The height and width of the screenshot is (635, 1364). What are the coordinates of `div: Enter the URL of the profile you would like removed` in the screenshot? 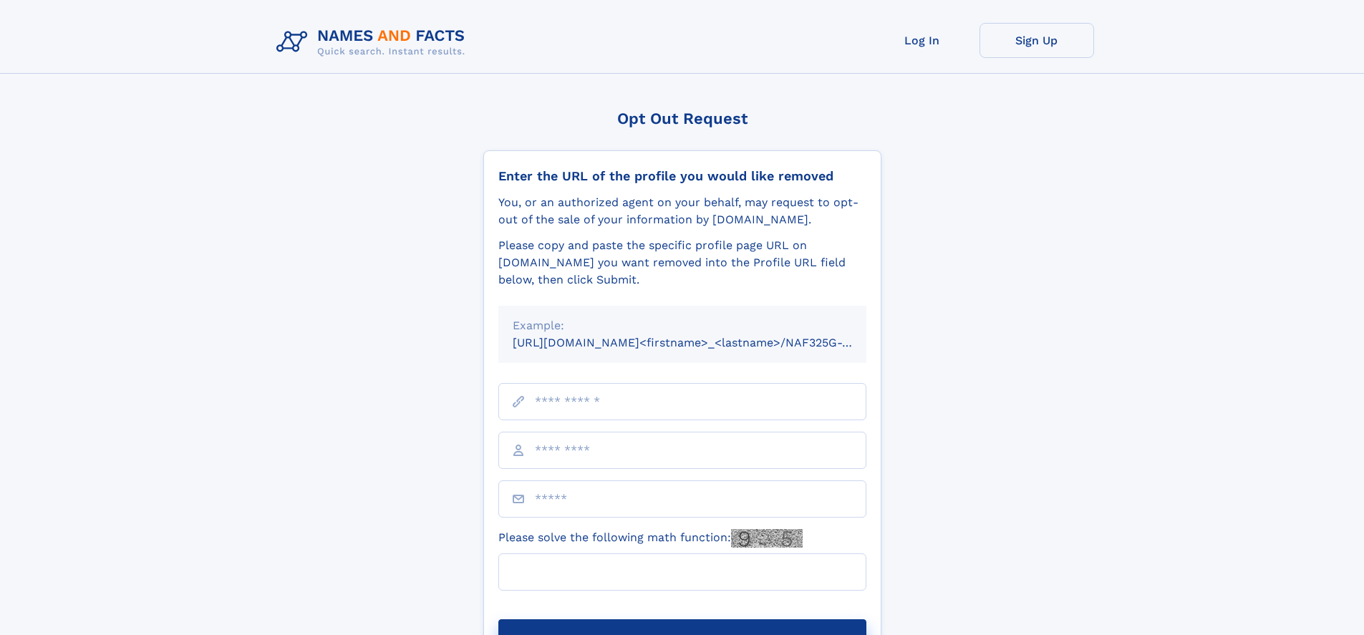 It's located at (682, 176).